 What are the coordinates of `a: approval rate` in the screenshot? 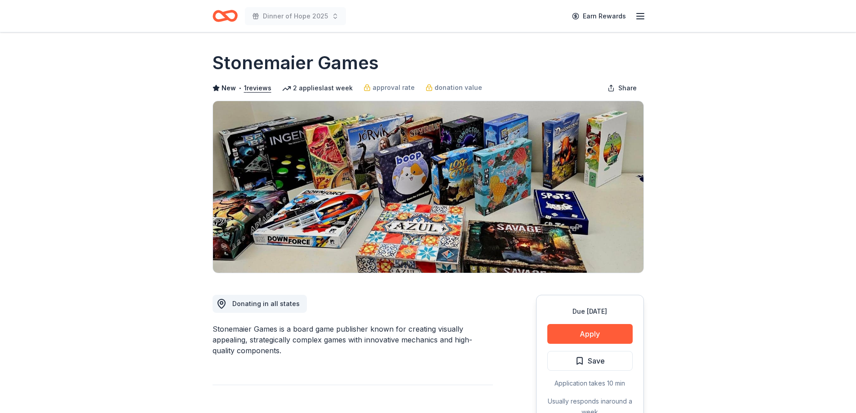 It's located at (389, 88).